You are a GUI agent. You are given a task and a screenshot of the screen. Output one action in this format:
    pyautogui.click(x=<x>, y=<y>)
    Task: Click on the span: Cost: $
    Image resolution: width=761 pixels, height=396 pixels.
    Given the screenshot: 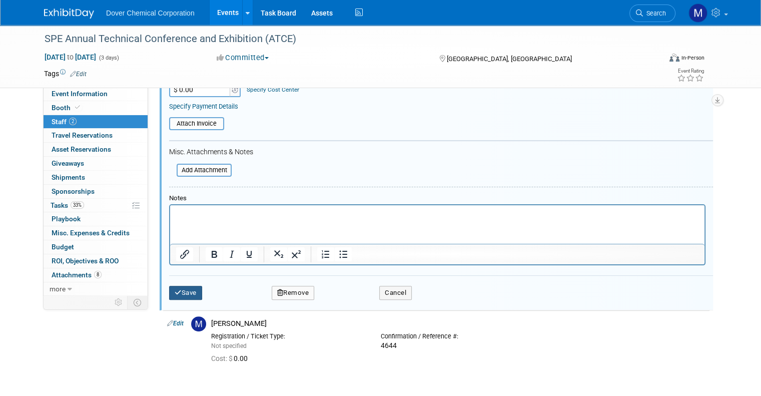 What is the action you would take?
    pyautogui.click(x=222, y=358)
    